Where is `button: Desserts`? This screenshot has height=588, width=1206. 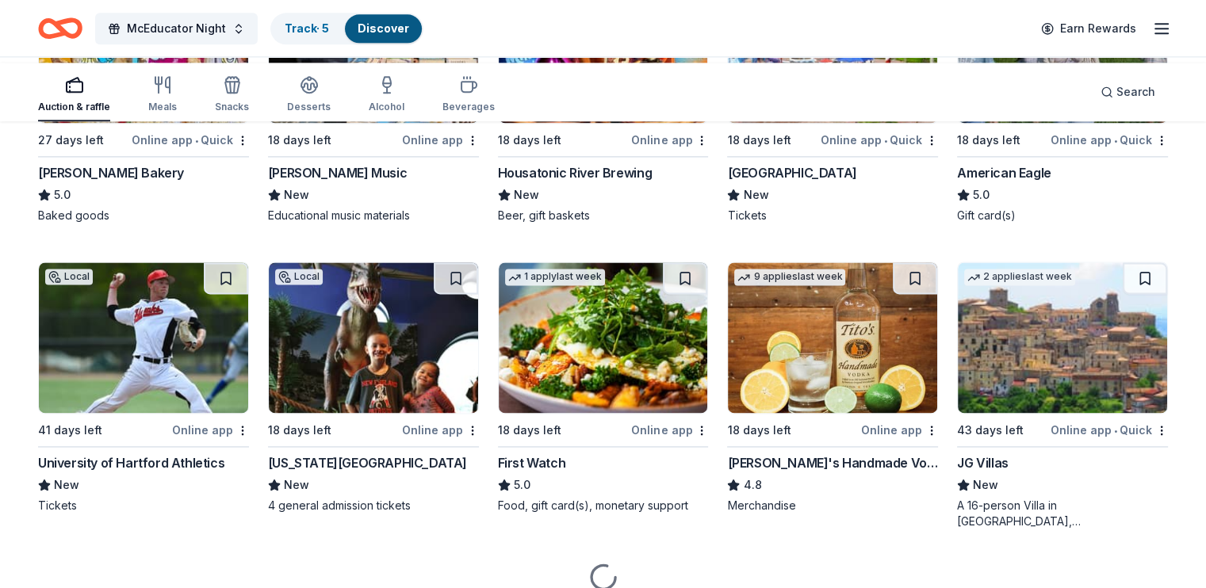
button: Desserts is located at coordinates (308, 95).